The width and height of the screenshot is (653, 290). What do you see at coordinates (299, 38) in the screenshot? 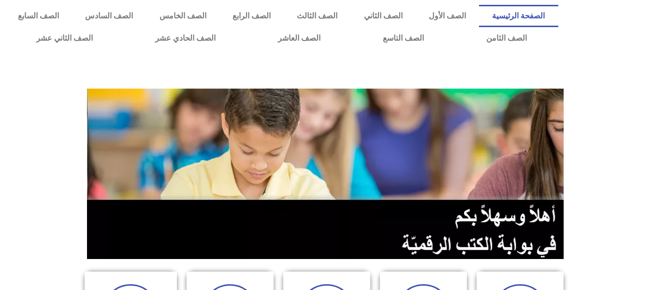
I see `a: الصف العاشر` at bounding box center [299, 38].